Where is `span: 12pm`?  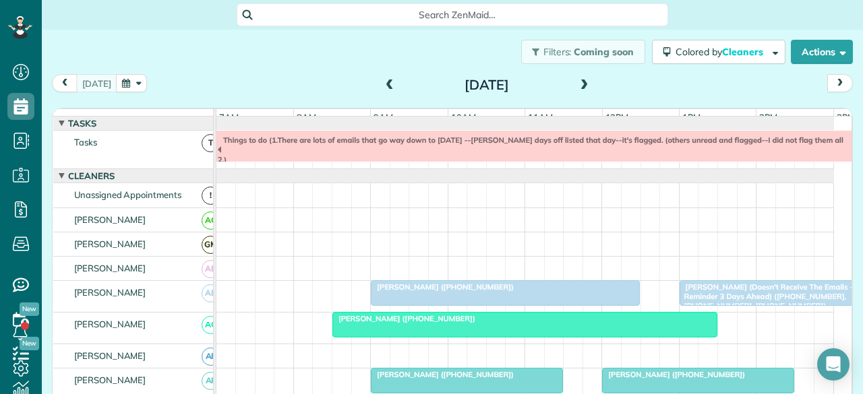
span: 12pm is located at coordinates (617, 117).